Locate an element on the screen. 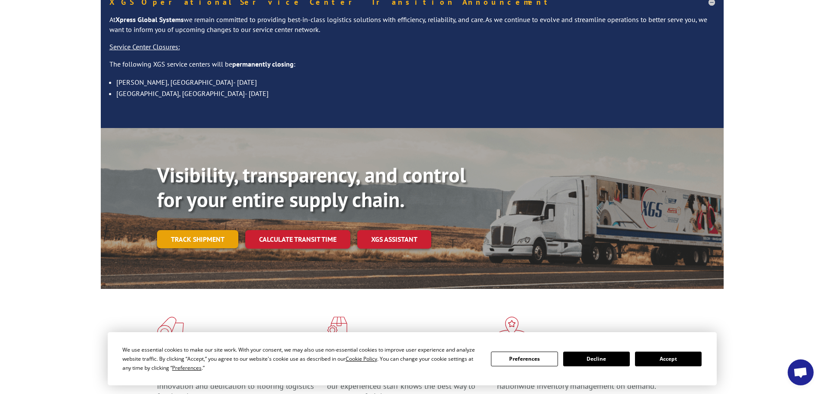 The height and width of the screenshot is (394, 824). u: Service Center Closures: is located at coordinates (144, 47).